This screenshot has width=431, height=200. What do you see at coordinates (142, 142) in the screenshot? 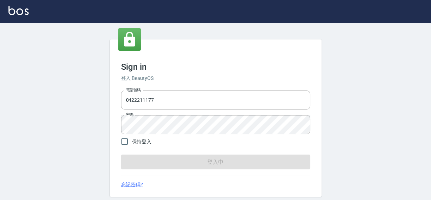
I see `span: 保持登入` at bounding box center [142, 142].